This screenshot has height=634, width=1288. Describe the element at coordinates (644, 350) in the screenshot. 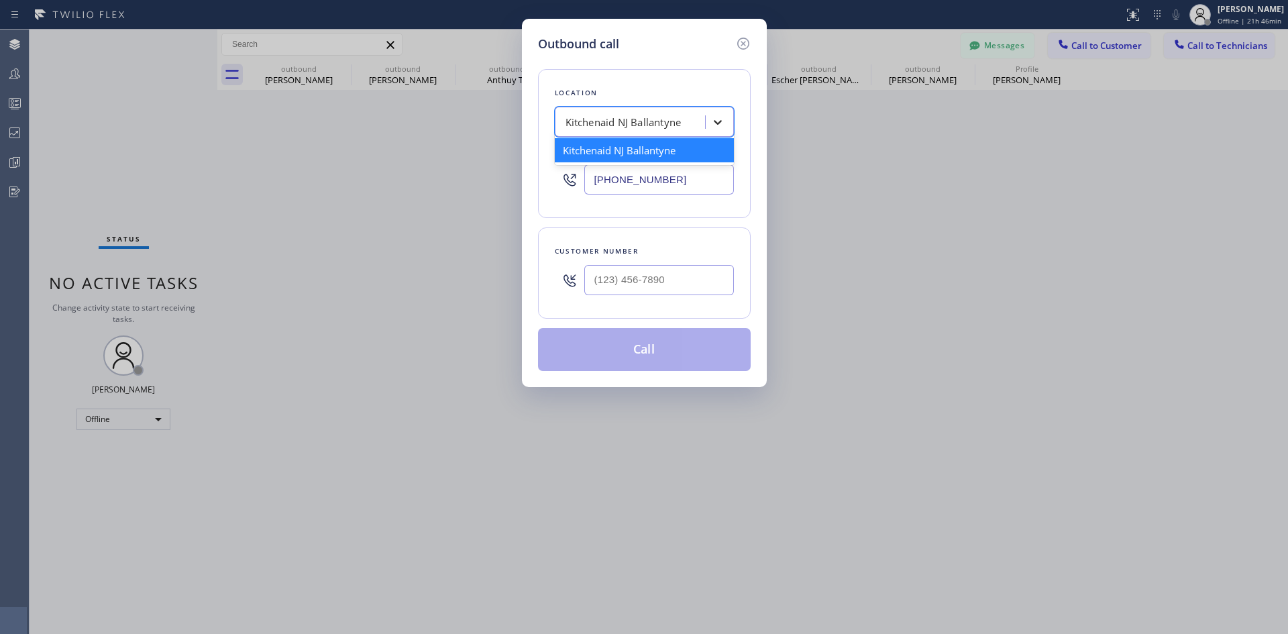

I see `button: Call` at that location.